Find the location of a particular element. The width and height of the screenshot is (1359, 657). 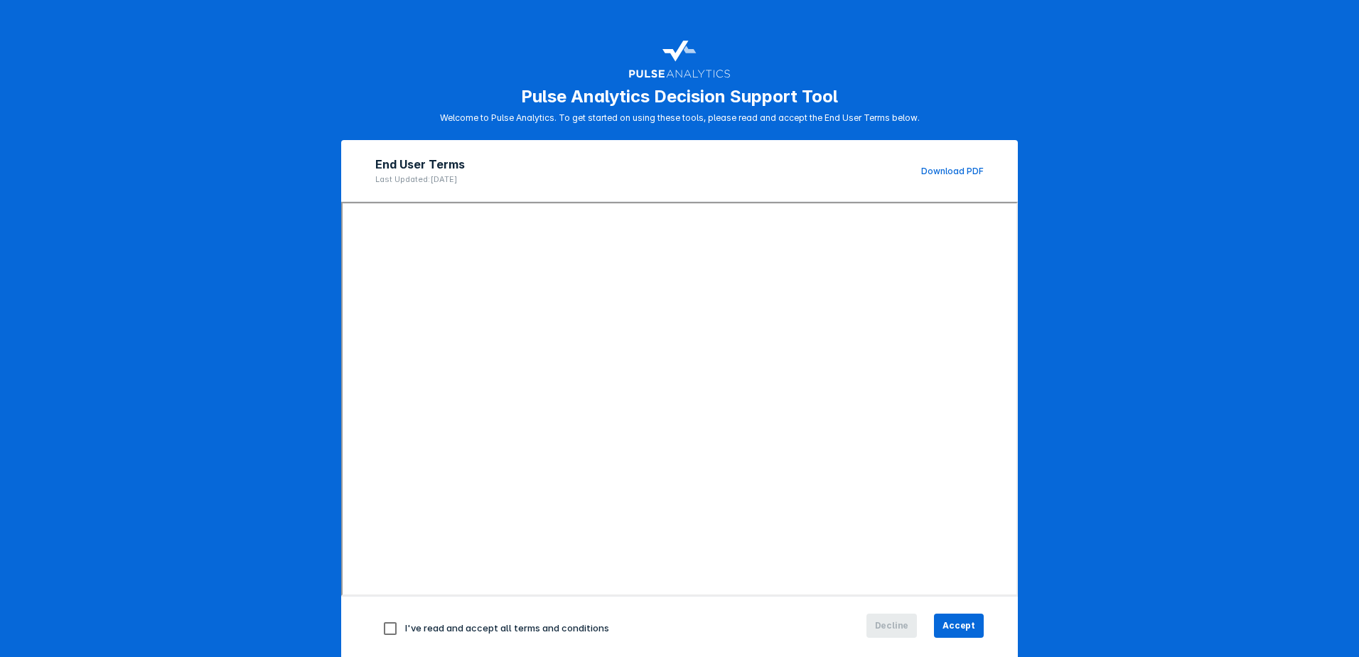

h2: End User Terms is located at coordinates (420, 164).